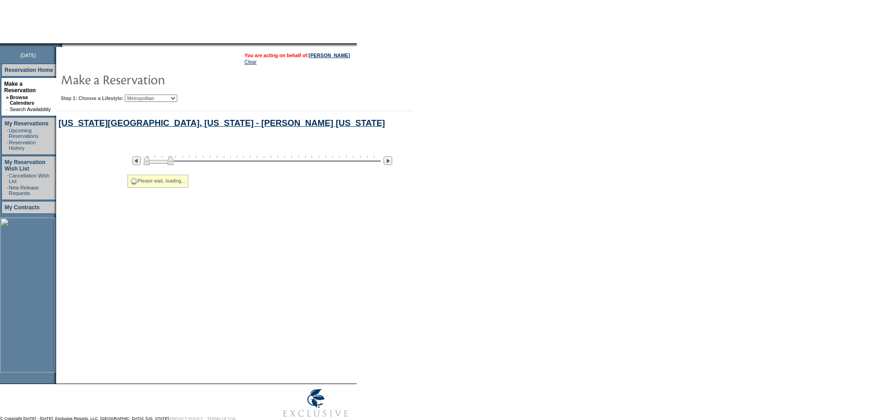  What do you see at coordinates (158, 181) in the screenshot?
I see `div: Please wait, loading...` at bounding box center [158, 181].